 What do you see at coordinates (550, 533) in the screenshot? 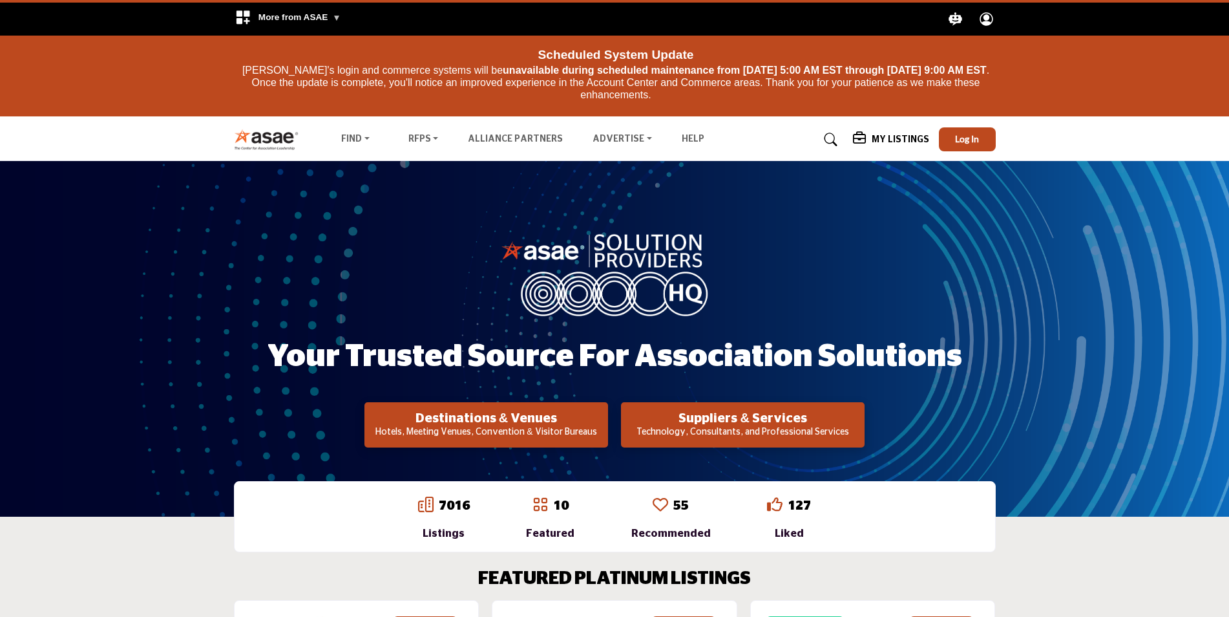
I see `div: Featured` at bounding box center [550, 533].